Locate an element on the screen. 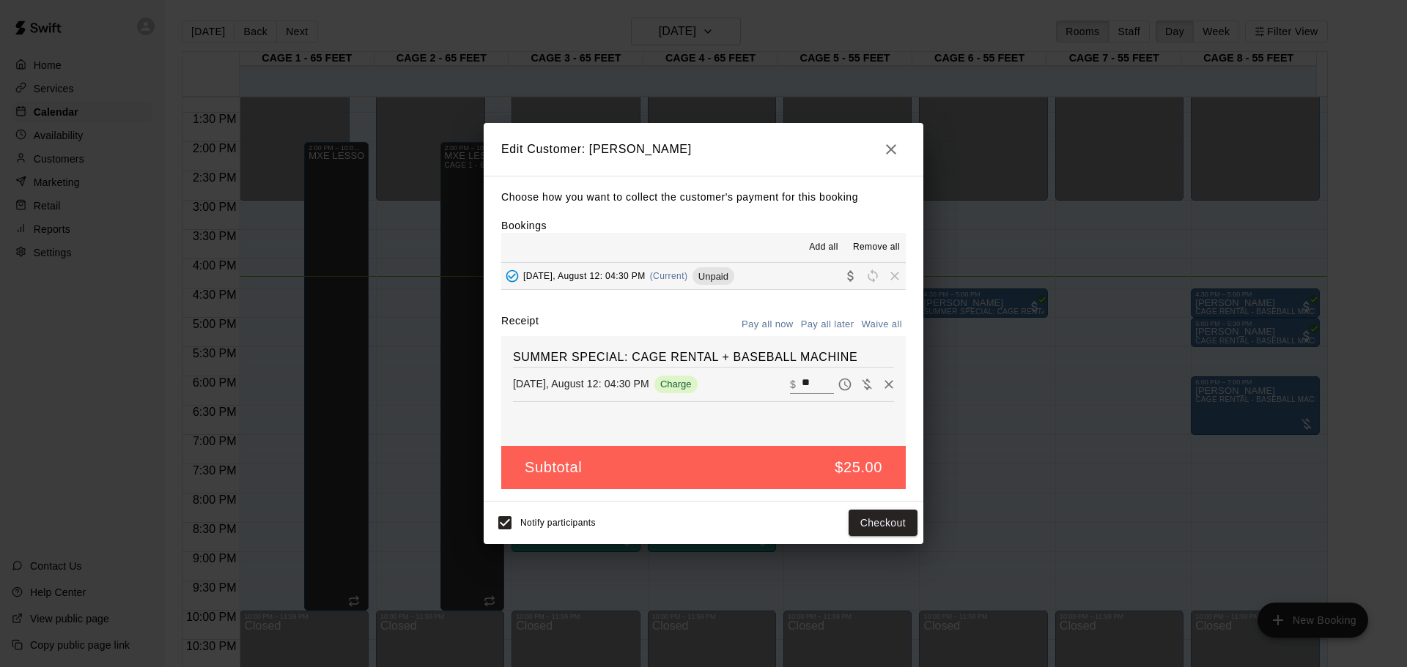 Image resolution: width=1407 pixels, height=667 pixels. span: Remove is located at coordinates (895, 275).